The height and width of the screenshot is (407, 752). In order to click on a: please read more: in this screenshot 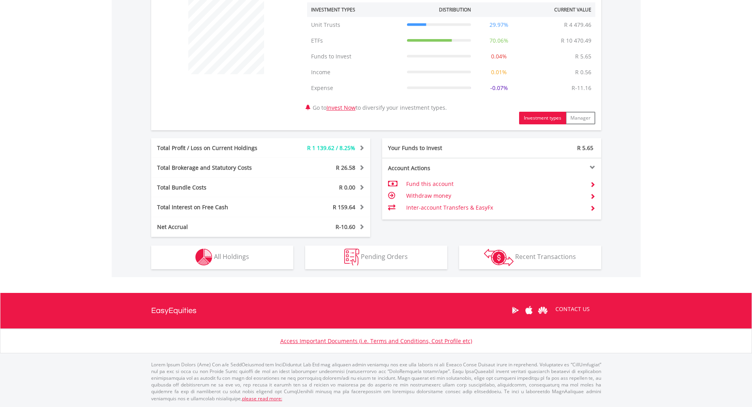, I will do `click(262, 398)`.